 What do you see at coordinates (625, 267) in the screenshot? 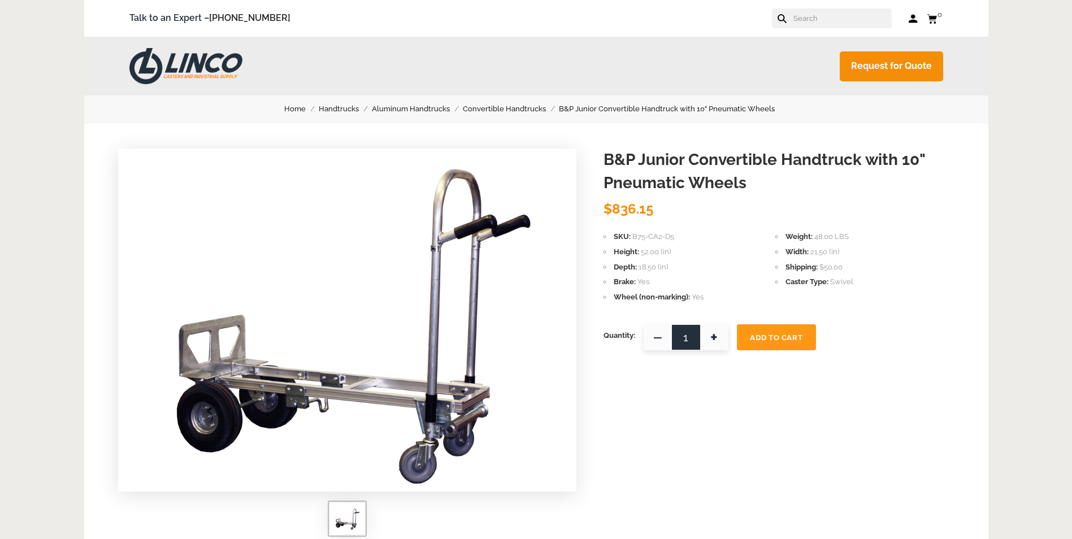
I see `span: Depth` at bounding box center [625, 267].